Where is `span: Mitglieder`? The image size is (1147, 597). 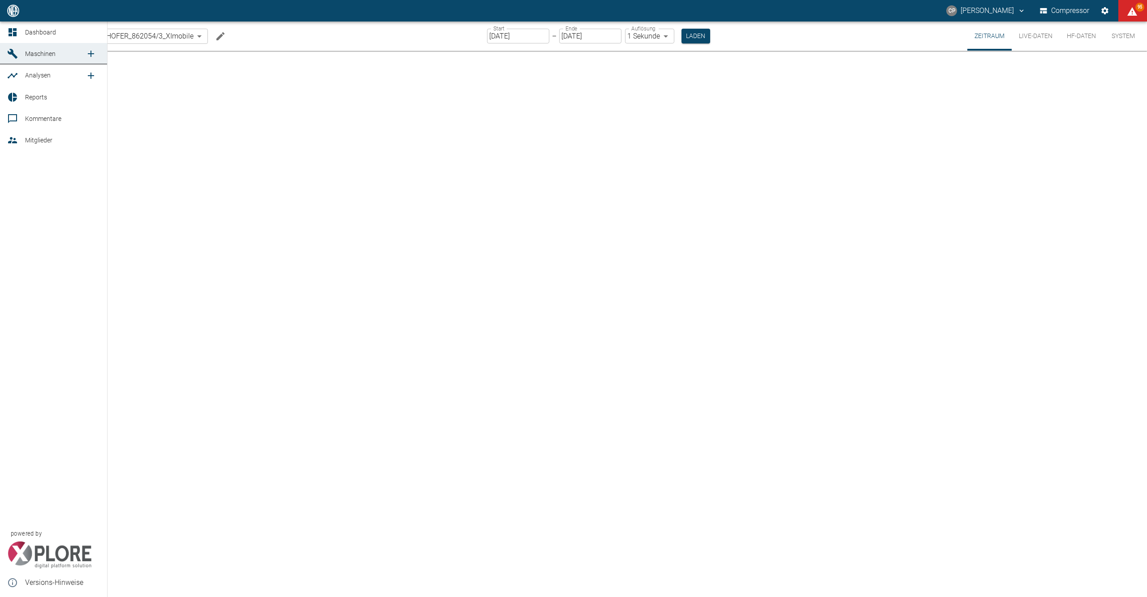
span: Mitglieder is located at coordinates (39, 140).